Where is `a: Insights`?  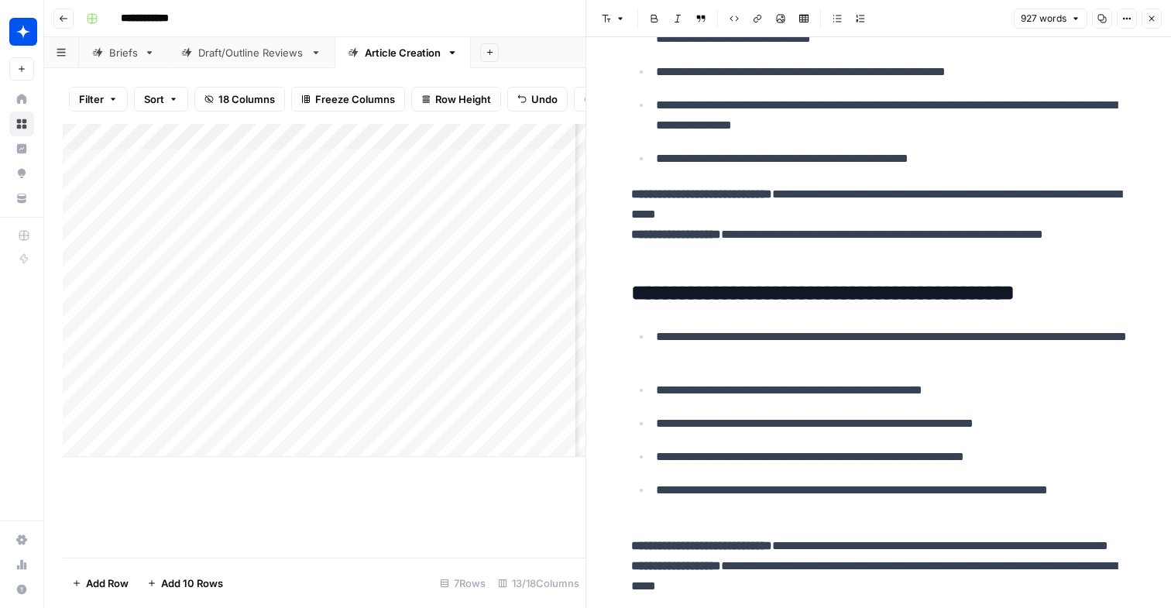
a: Insights is located at coordinates (22, 149).